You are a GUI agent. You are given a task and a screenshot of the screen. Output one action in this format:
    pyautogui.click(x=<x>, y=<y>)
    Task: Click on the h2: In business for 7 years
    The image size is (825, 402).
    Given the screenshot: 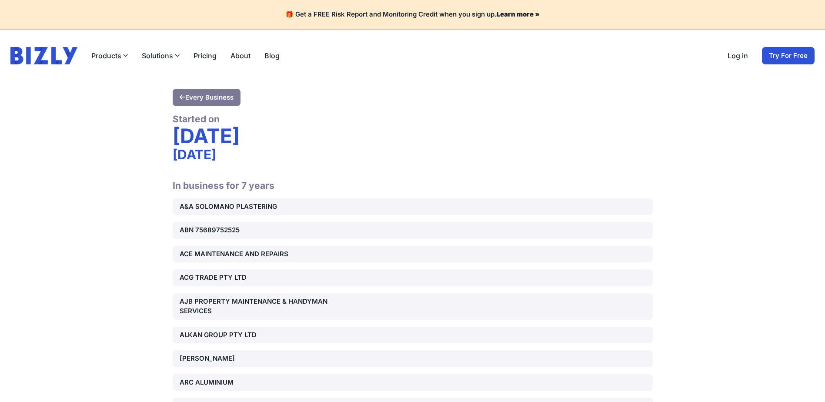 What is the action you would take?
    pyautogui.click(x=413, y=180)
    